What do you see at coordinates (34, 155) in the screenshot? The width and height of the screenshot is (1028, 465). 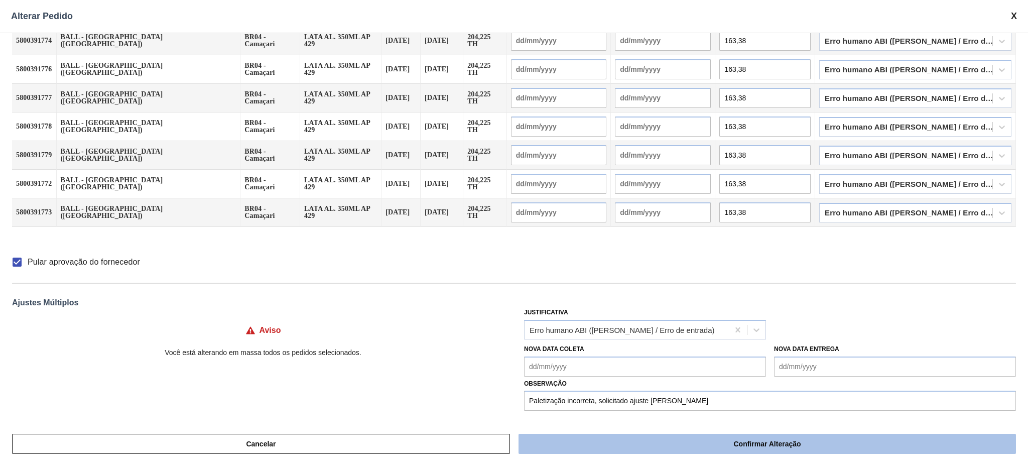 I see `td: 5800391779` at bounding box center [34, 155].